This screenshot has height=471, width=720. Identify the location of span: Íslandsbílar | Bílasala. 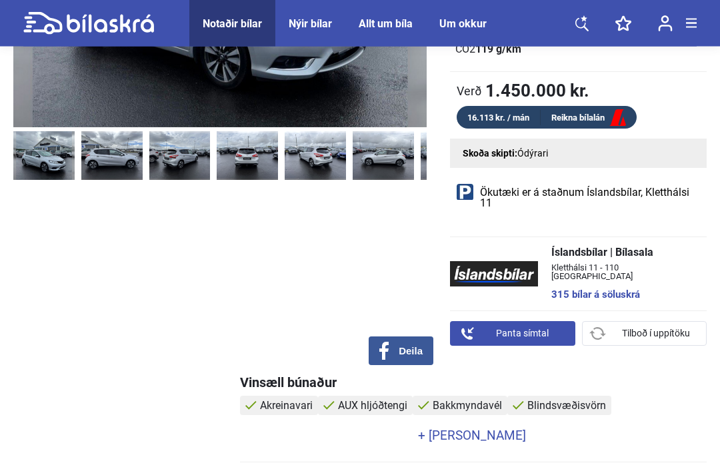
(622, 253).